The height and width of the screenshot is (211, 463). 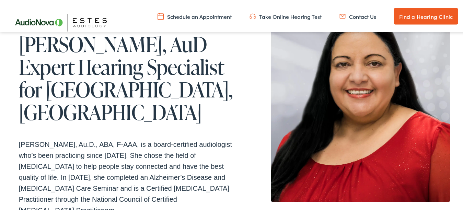 I want to click on a: Contact Us, so click(x=358, y=15).